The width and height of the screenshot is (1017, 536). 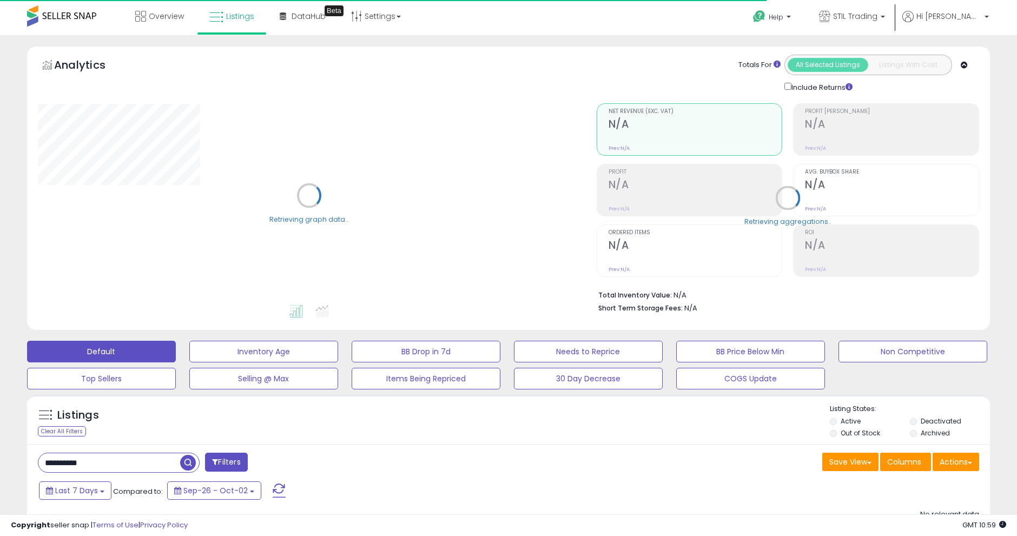 What do you see at coordinates (308, 16) in the screenshot?
I see `span: DataHub` at bounding box center [308, 16].